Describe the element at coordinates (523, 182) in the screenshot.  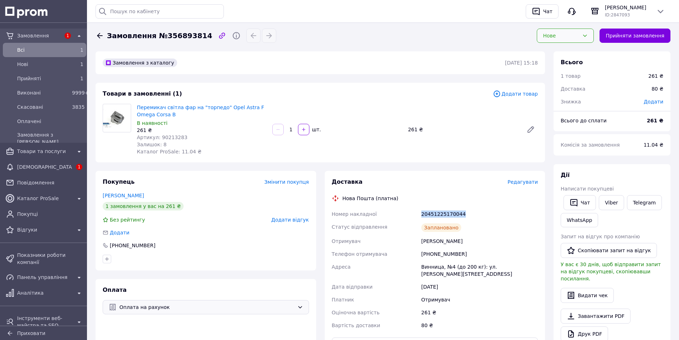
I see `span: Редагувати` at that location.